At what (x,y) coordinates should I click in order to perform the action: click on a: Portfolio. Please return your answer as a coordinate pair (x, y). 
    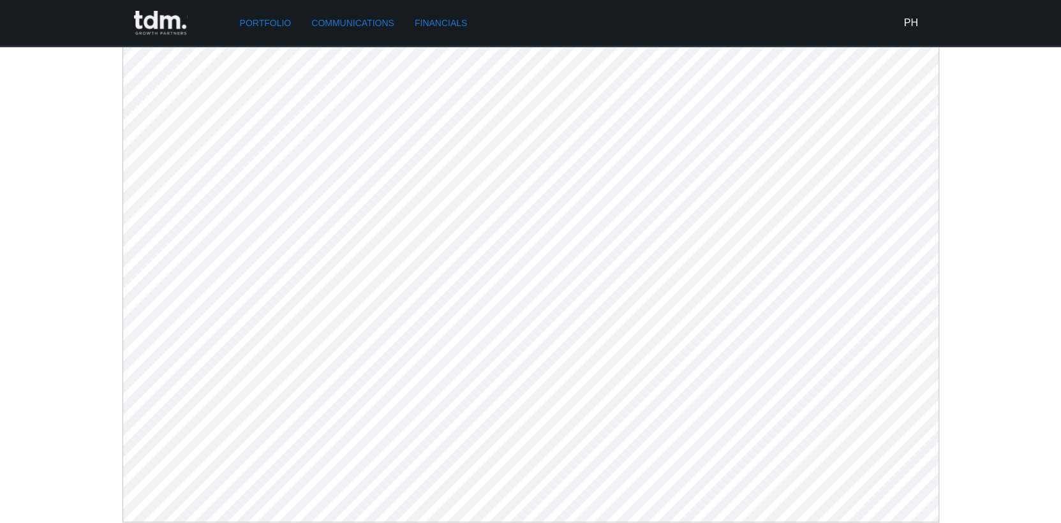
    Looking at the image, I should click on (265, 23).